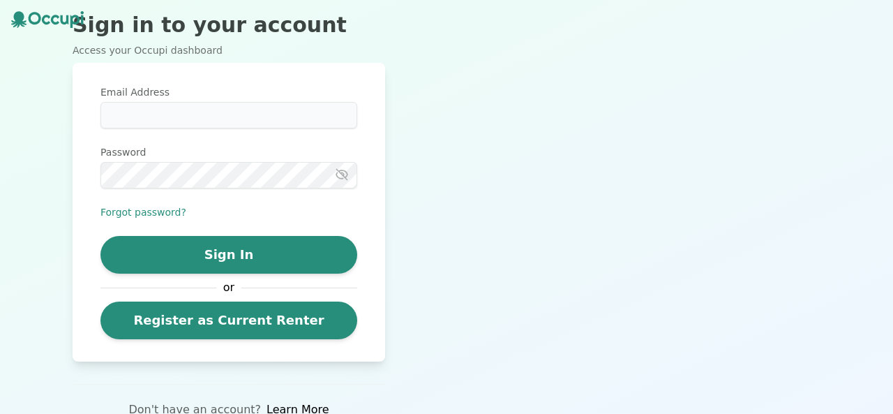  What do you see at coordinates (229, 152) in the screenshot?
I see `label: Password` at bounding box center [229, 152].